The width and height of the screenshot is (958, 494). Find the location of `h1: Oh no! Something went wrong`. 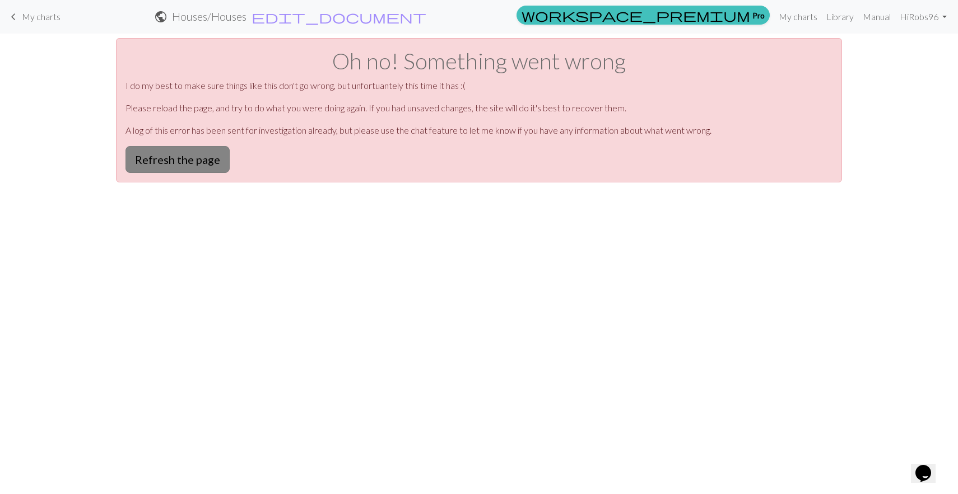

h1: Oh no! Something went wrong is located at coordinates (479, 61).